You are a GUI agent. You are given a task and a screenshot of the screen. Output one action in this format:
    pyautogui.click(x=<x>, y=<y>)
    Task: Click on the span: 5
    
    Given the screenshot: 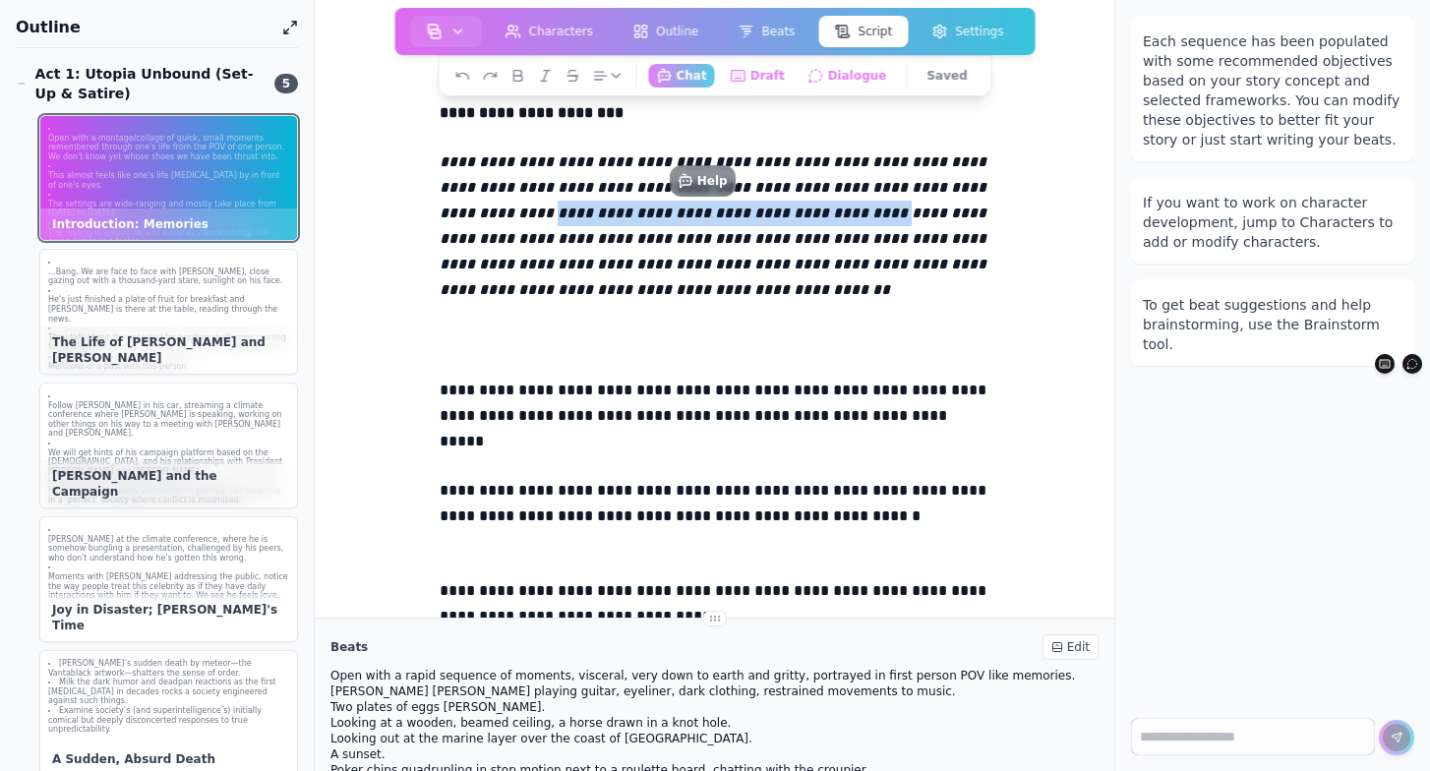 What is the action you would take?
    pyautogui.click(x=286, y=84)
    